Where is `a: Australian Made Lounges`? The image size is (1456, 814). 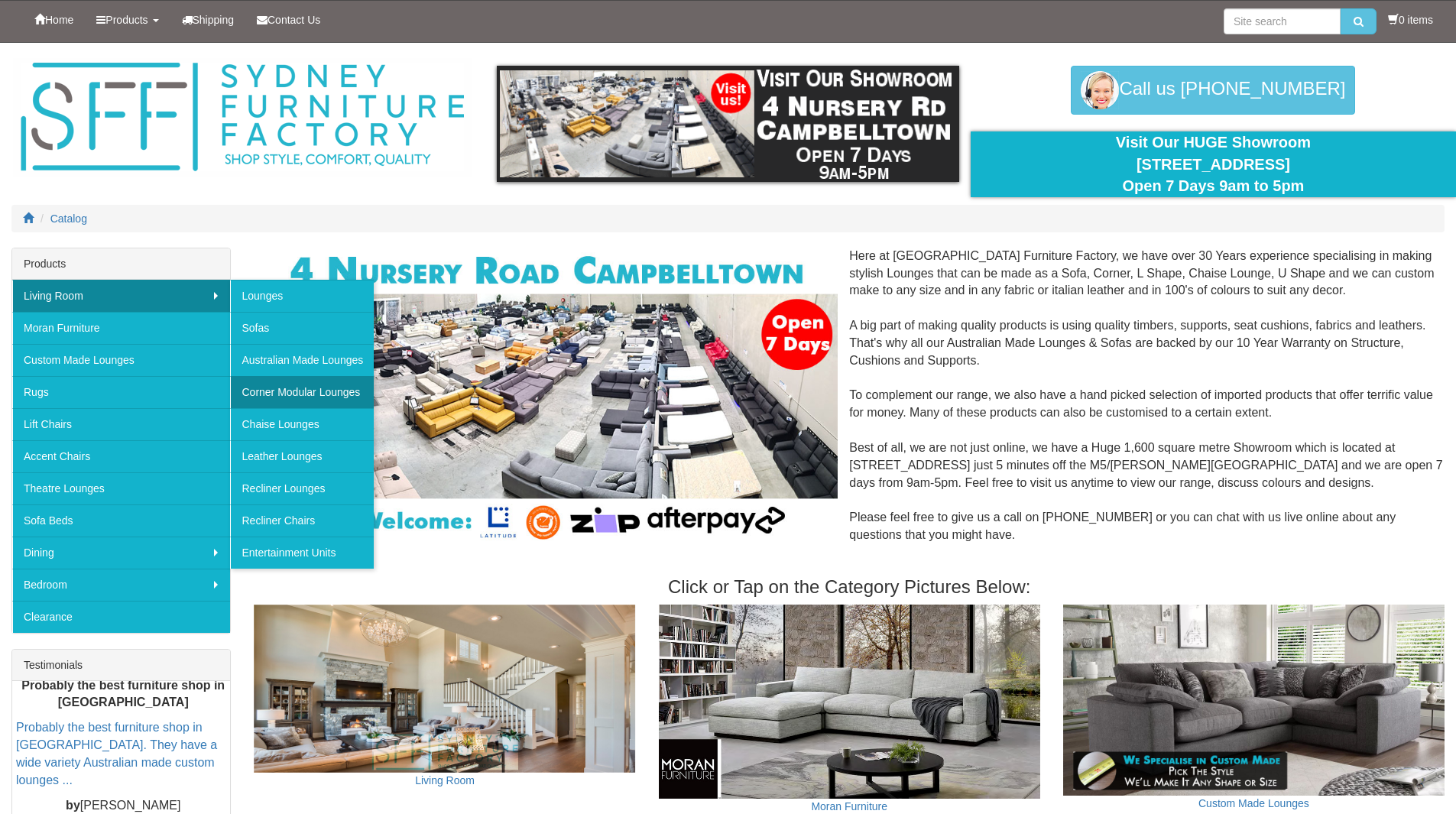
a: Australian Made Lounges is located at coordinates (302, 360).